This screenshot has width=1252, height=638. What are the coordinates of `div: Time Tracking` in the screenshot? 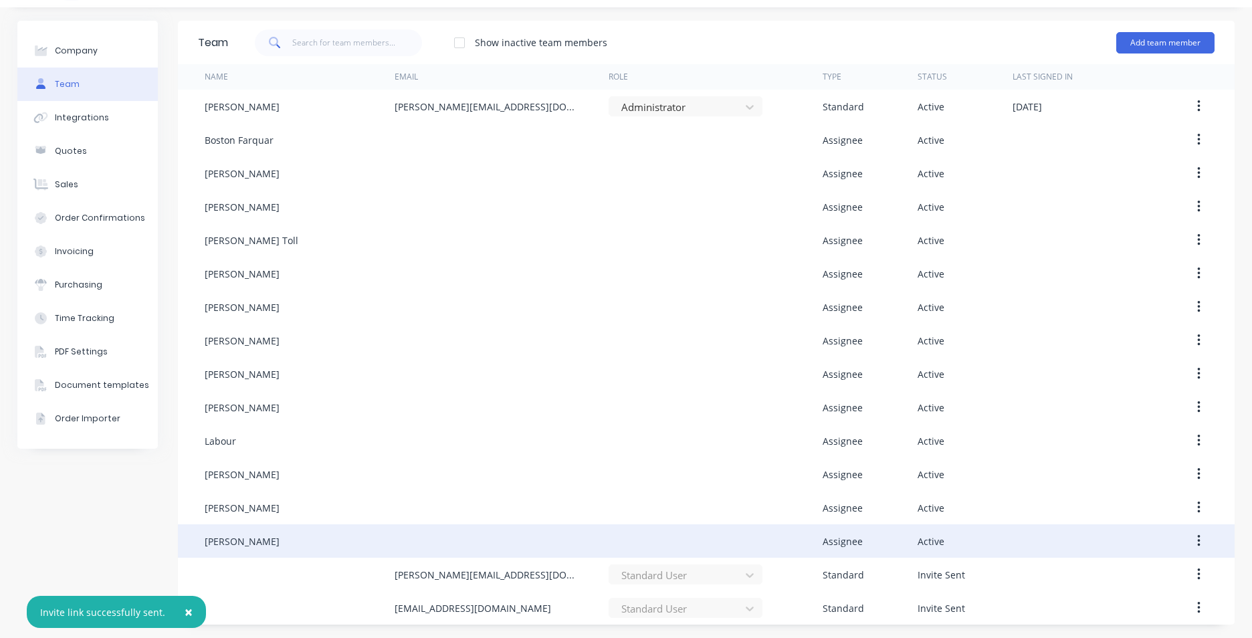 It's located at (84, 318).